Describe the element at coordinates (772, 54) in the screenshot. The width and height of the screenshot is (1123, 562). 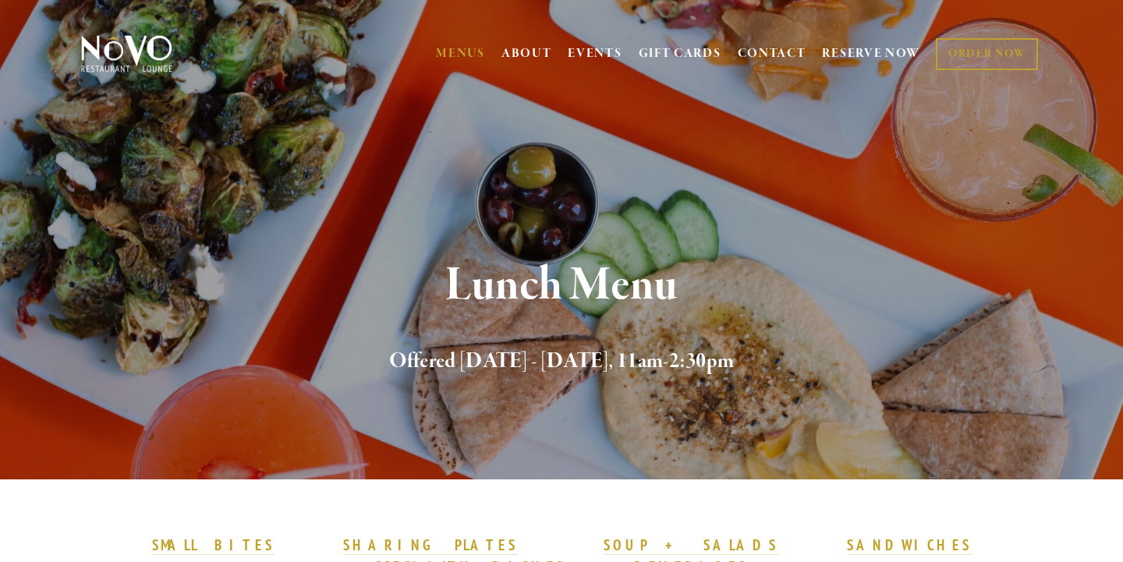
I see `a: CONTACT` at that location.